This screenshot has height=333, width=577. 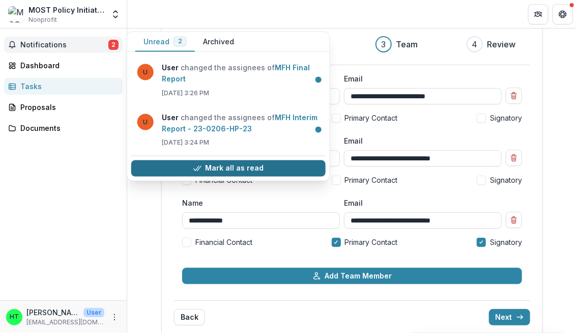 What do you see at coordinates (224, 242) in the screenshot?
I see `span: Financial Contact` at bounding box center [224, 242].